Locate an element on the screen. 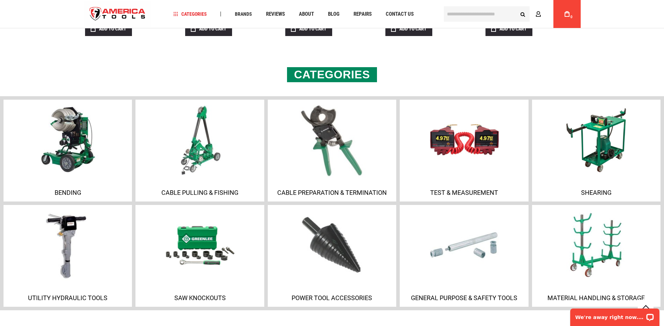  img: Bending is located at coordinates (68, 140).